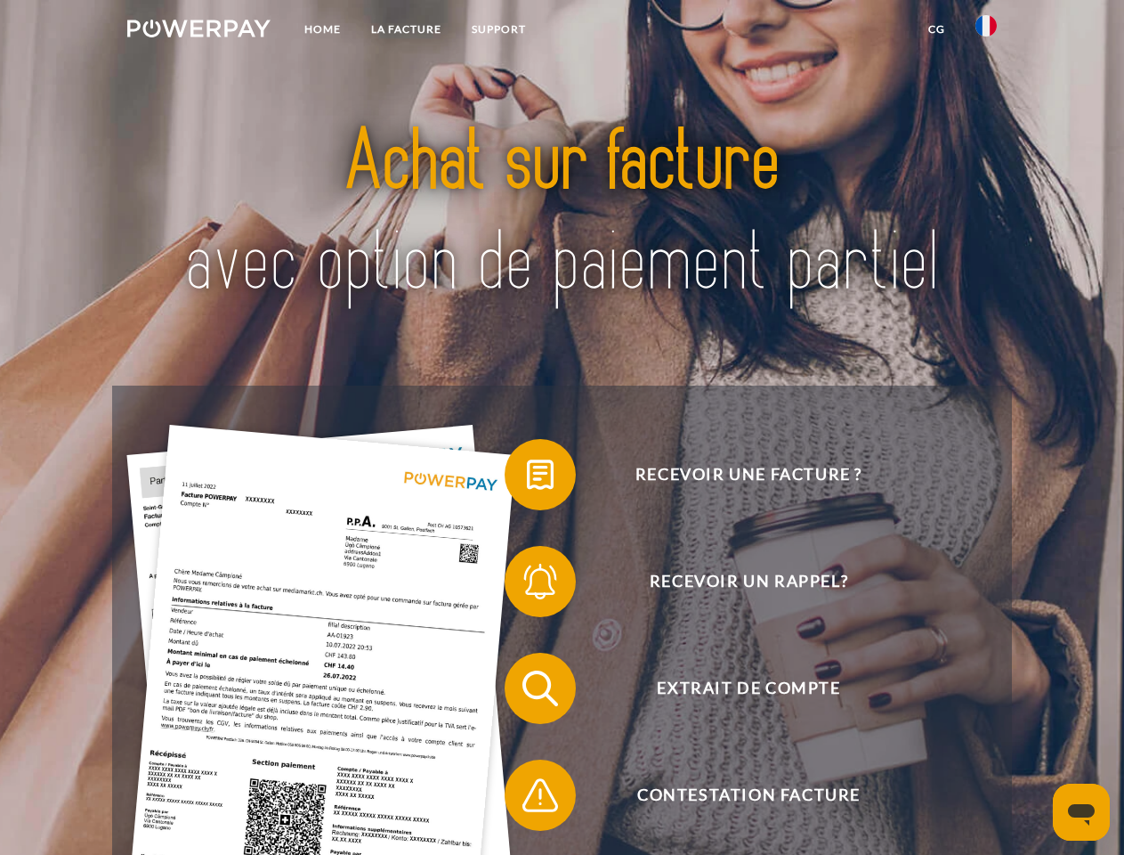 The image size is (1124, 855). What do you see at coordinates (749, 688) in the screenshot?
I see `span: Extrait de compte` at bounding box center [749, 688].